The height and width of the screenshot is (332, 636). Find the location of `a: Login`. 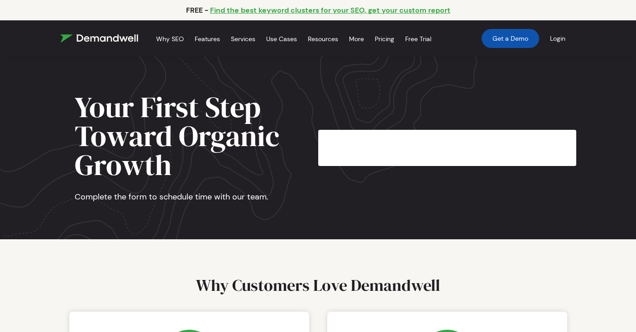

a: Login is located at coordinates (558, 39).